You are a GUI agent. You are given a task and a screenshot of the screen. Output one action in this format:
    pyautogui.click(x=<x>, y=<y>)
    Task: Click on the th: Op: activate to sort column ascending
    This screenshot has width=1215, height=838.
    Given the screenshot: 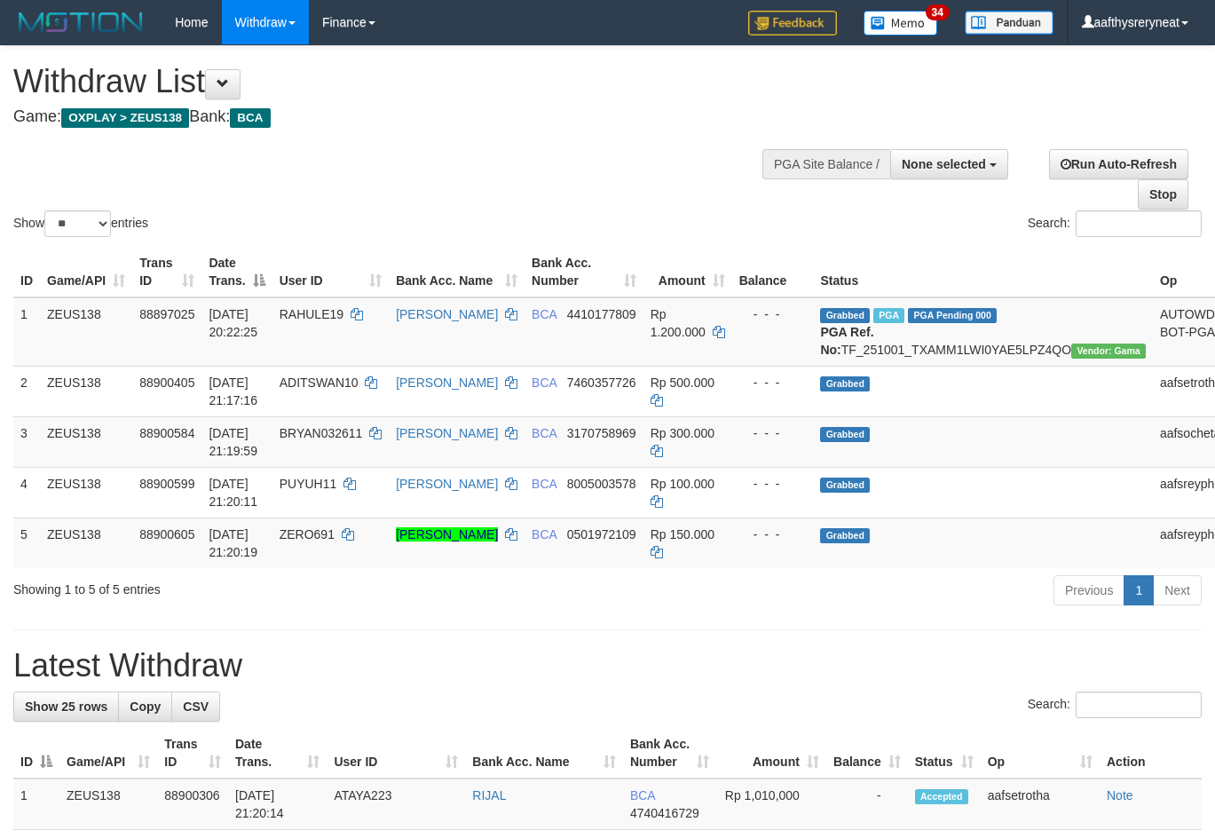 What is the action you would take?
    pyautogui.click(x=1040, y=752)
    